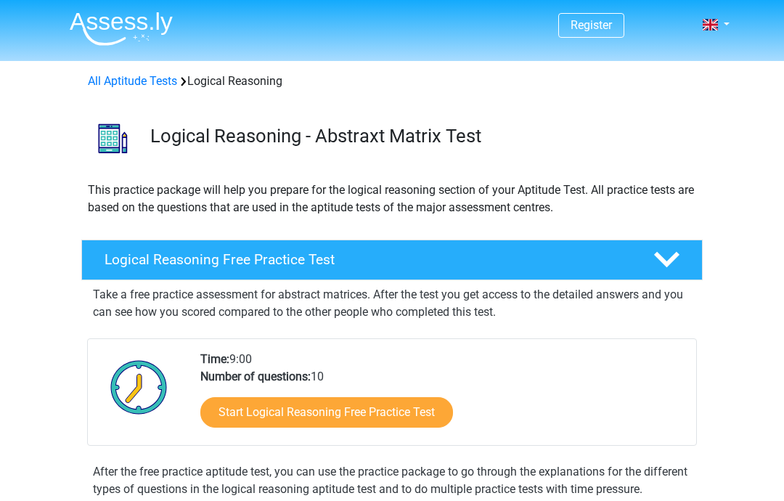  I want to click on h4: Logical Reasoning Free Practice Test, so click(368, 259).